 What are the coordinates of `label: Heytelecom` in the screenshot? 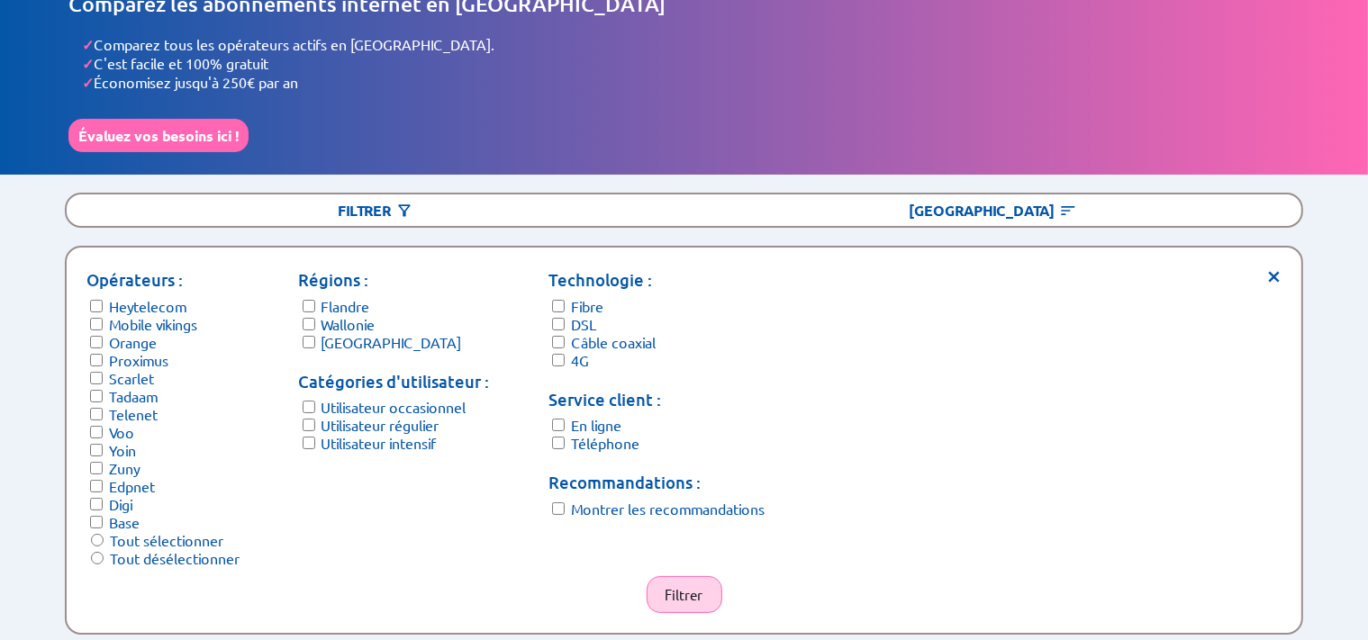 It's located at (148, 306).